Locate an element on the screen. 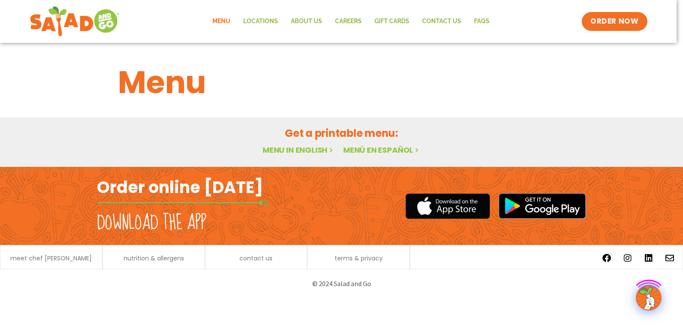 Image resolution: width=683 pixels, height=332 pixels. h2: Download the app is located at coordinates (151, 223).